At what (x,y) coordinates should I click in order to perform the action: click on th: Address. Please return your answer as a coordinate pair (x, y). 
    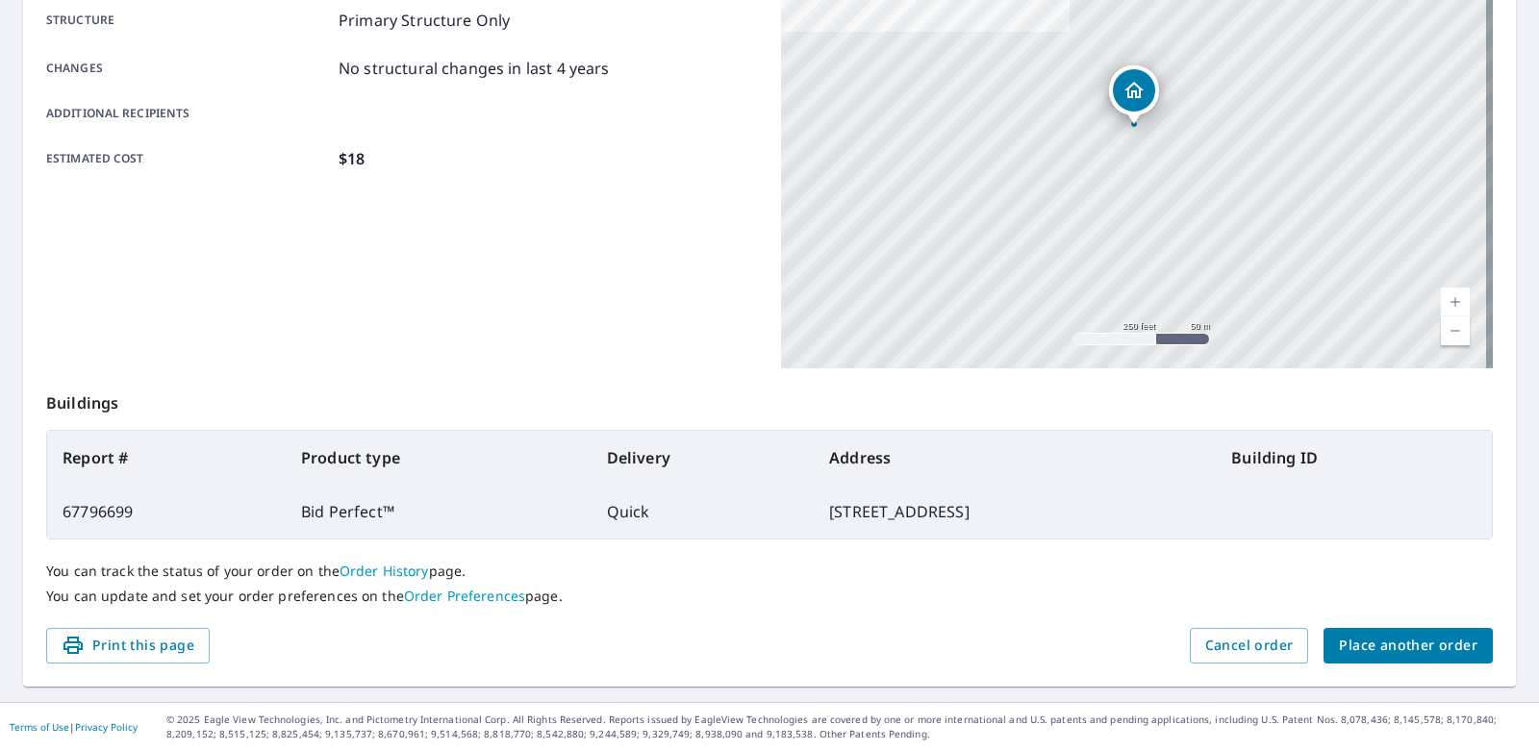
    Looking at the image, I should click on (1015, 458).